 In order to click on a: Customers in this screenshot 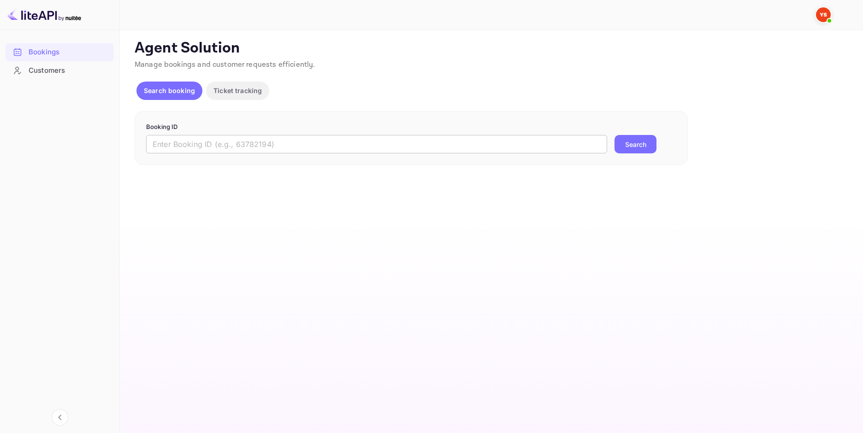, I will do `click(59, 70)`.